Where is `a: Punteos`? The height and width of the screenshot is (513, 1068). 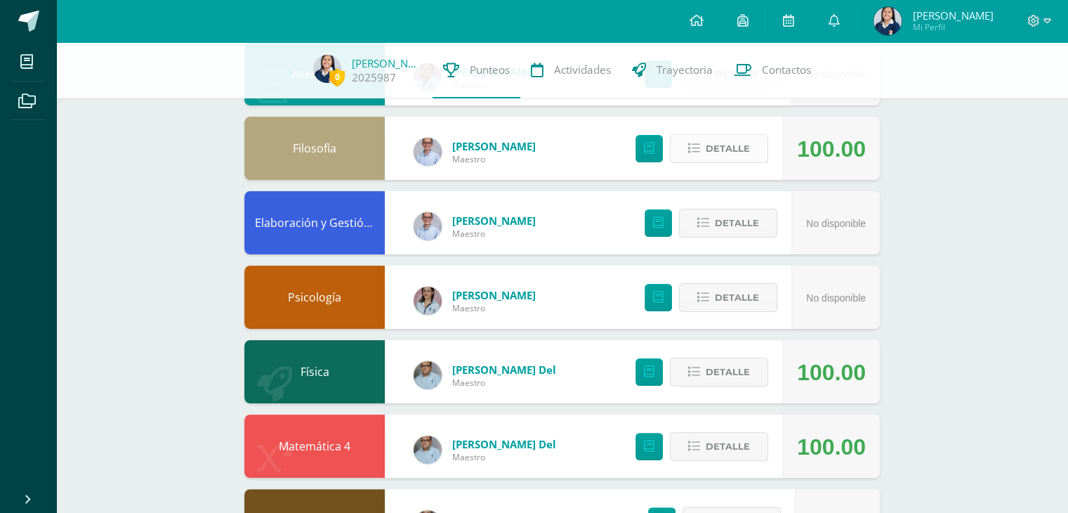 a: Punteos is located at coordinates (476, 70).